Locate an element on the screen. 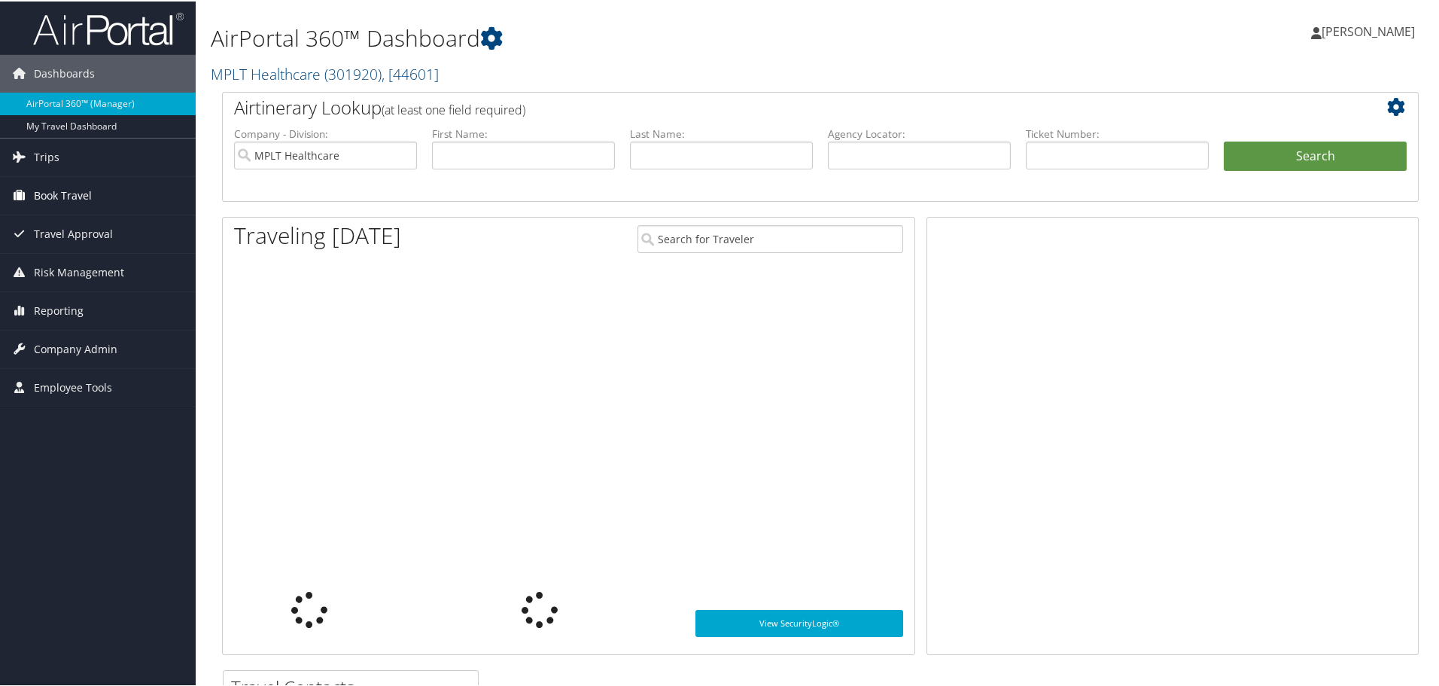 The height and width of the screenshot is (686, 1439). button: Search is located at coordinates (1315, 155).